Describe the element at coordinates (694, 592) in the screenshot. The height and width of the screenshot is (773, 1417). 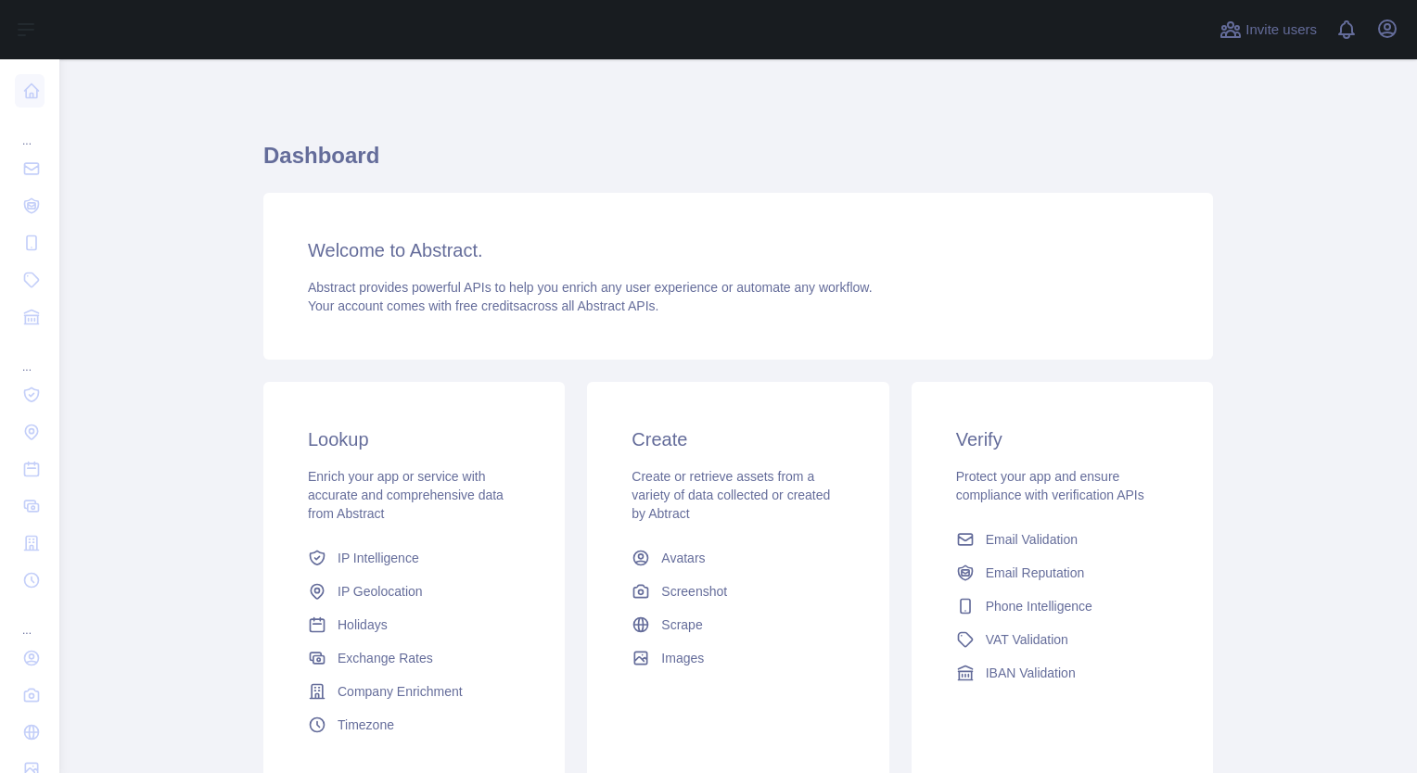
I see `span: Screenshot` at that location.